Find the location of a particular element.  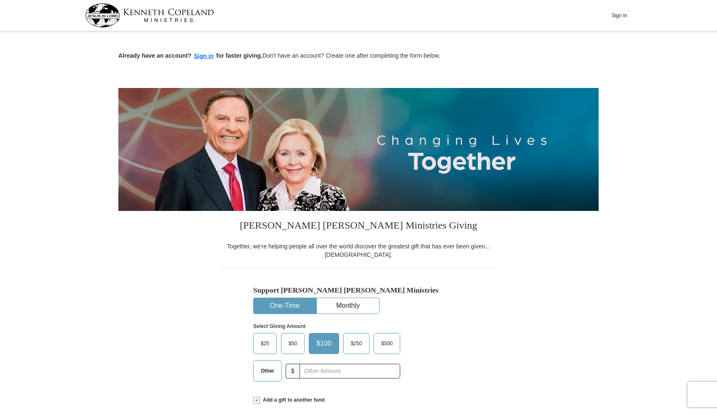

button: Monthly is located at coordinates (348, 306).